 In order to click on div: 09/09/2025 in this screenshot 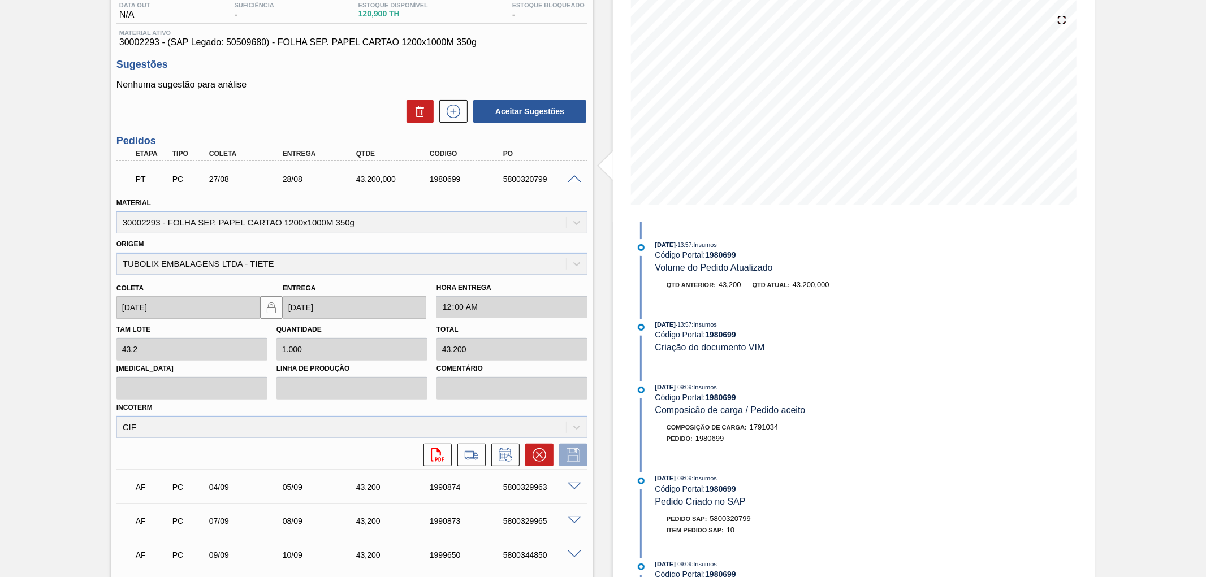, I will do `click(248, 555)`.